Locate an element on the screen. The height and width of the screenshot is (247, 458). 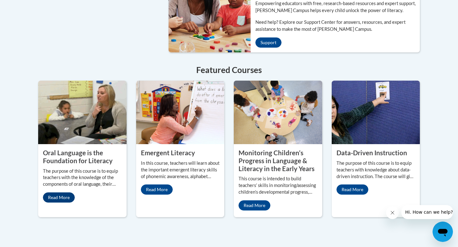
p: In this course, teachers will learn about the important emergent literacy skills of phonemic awar... is located at coordinates (180, 170).